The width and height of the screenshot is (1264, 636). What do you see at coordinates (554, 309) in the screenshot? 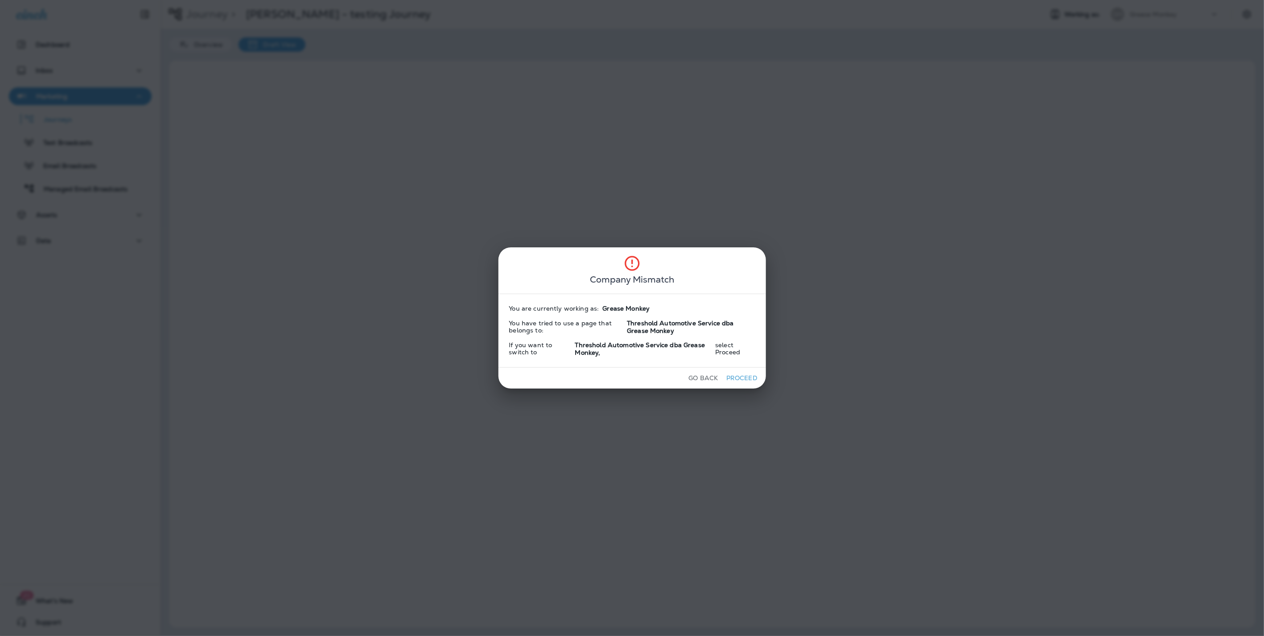
I see `span: You are currently working as:` at bounding box center [554, 309].